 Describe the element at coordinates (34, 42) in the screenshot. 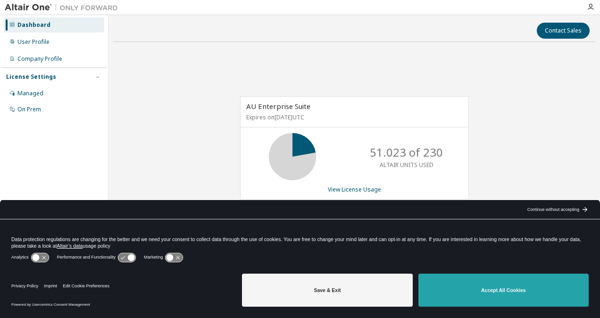

I see `div: User Profile` at that location.